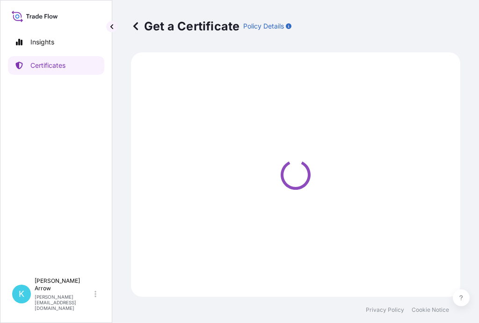 The image size is (479, 323). Describe the element at coordinates (296, 175) in the screenshot. I see `div: Loading` at that location.